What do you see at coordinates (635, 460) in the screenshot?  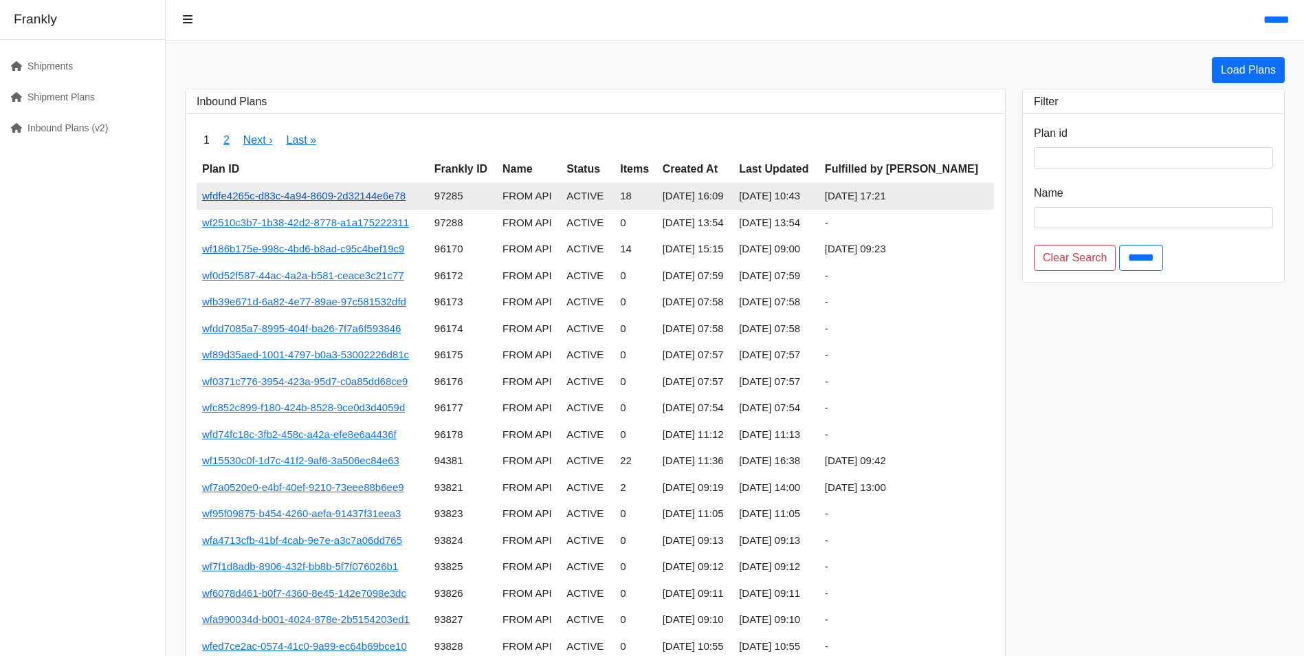 I see `td: 22` at bounding box center [635, 460].